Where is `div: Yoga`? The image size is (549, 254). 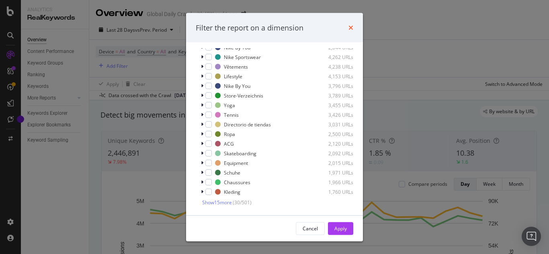 div: Yoga is located at coordinates (229, 105).